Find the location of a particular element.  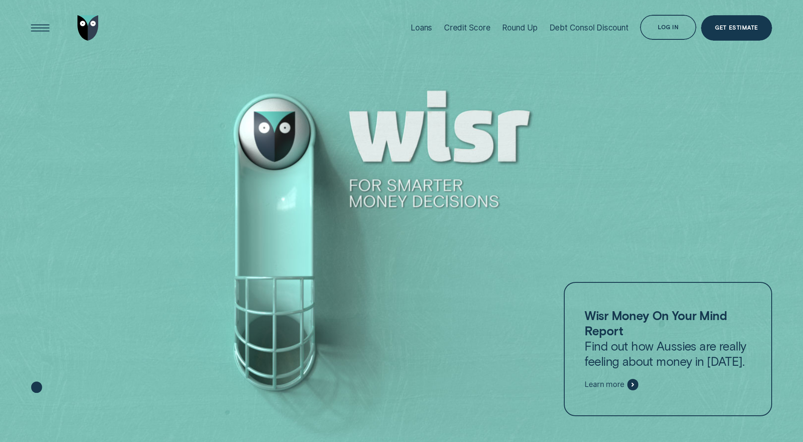

span: Learn more is located at coordinates (604, 385).